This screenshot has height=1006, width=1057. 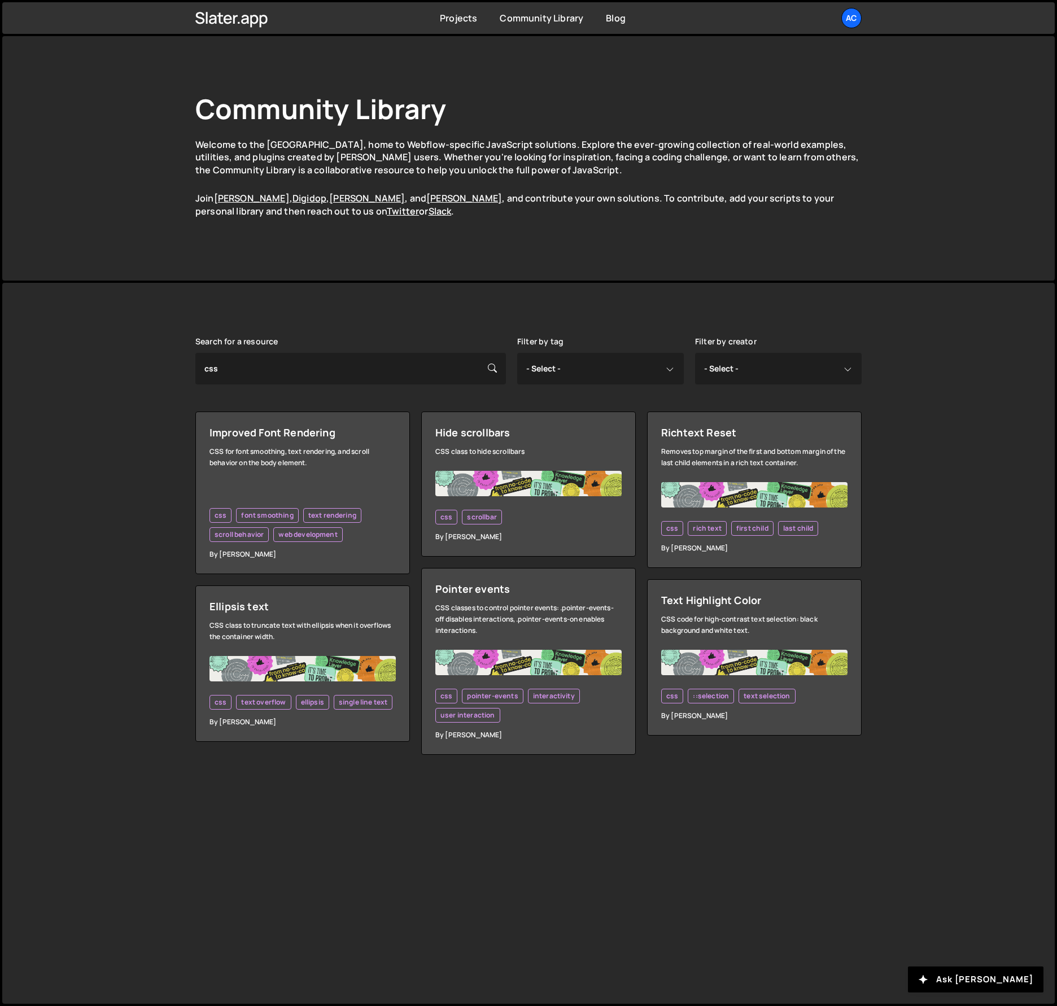 What do you see at coordinates (332, 516) in the screenshot?
I see `span: text rendering` at bounding box center [332, 516].